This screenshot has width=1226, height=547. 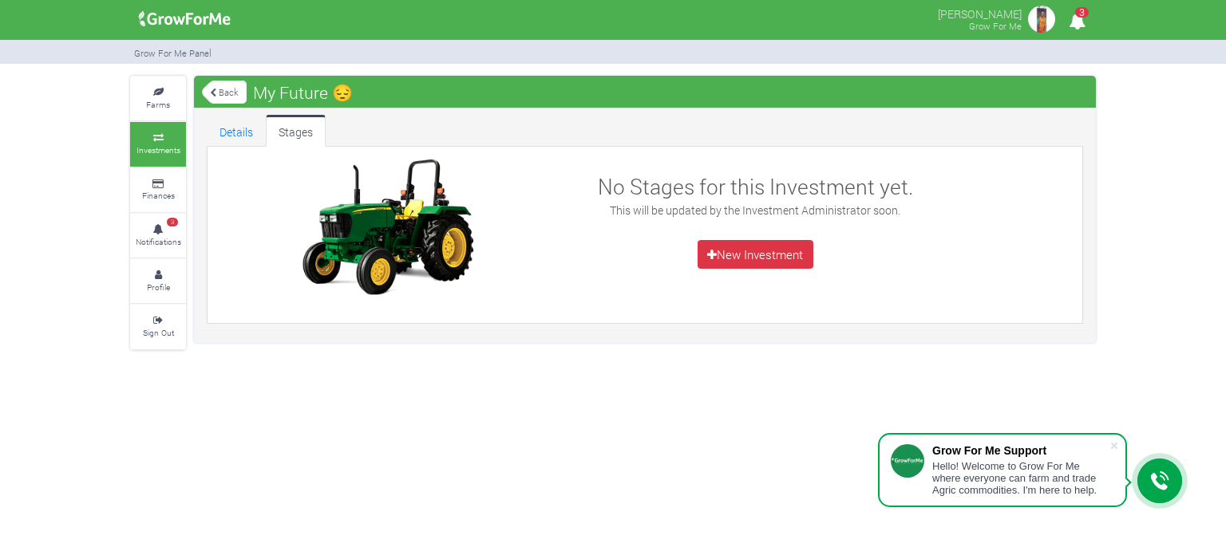 What do you see at coordinates (158, 333) in the screenshot?
I see `small: Sign Out` at bounding box center [158, 333].